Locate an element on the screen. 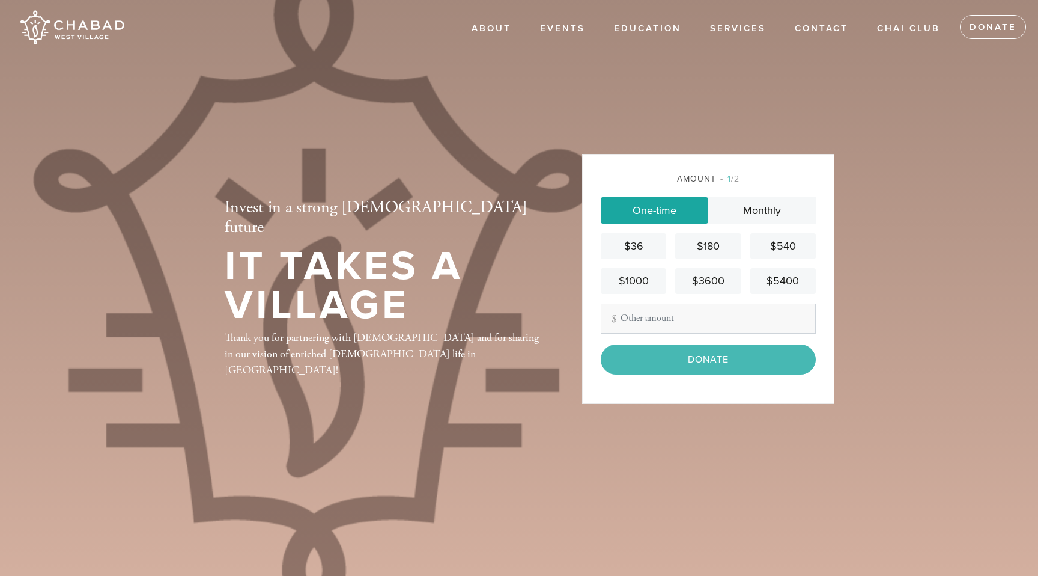 The width and height of the screenshot is (1038, 576). h1: It Takes a Village is located at coordinates (384, 285).